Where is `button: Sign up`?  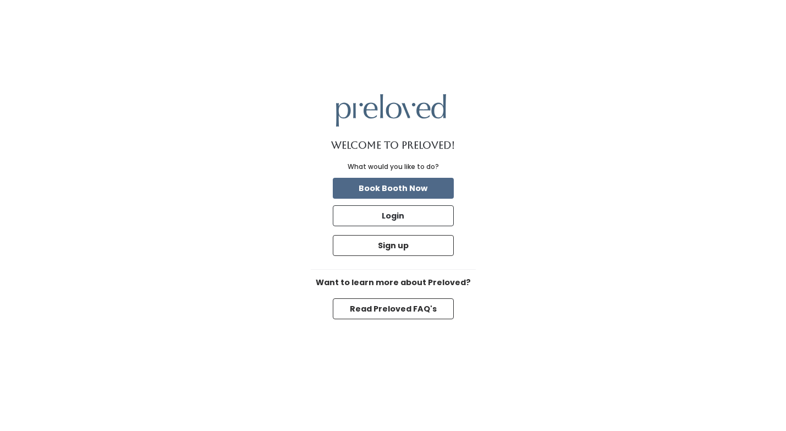 button: Sign up is located at coordinates (394, 245).